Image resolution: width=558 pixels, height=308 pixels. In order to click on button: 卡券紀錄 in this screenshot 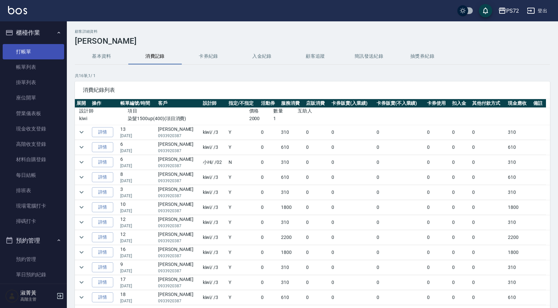, I will do `click(208, 56)`.